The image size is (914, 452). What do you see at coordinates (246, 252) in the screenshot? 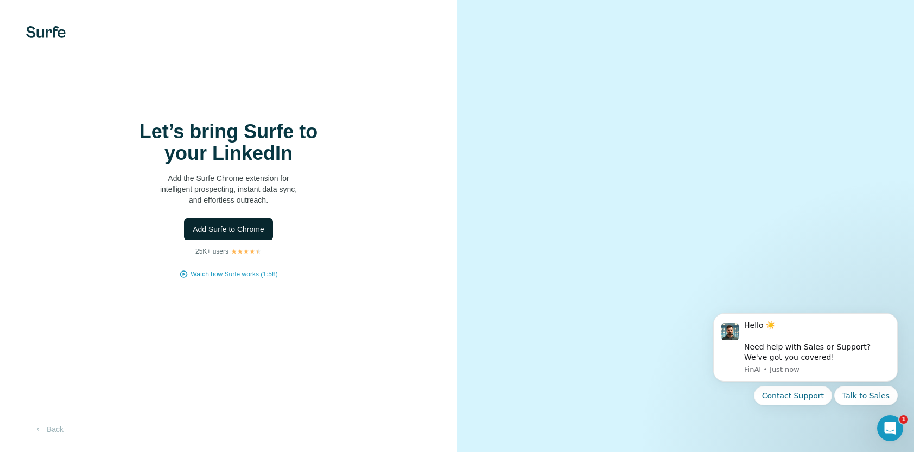
I see `img: Rating Stars` at bounding box center [246, 252].